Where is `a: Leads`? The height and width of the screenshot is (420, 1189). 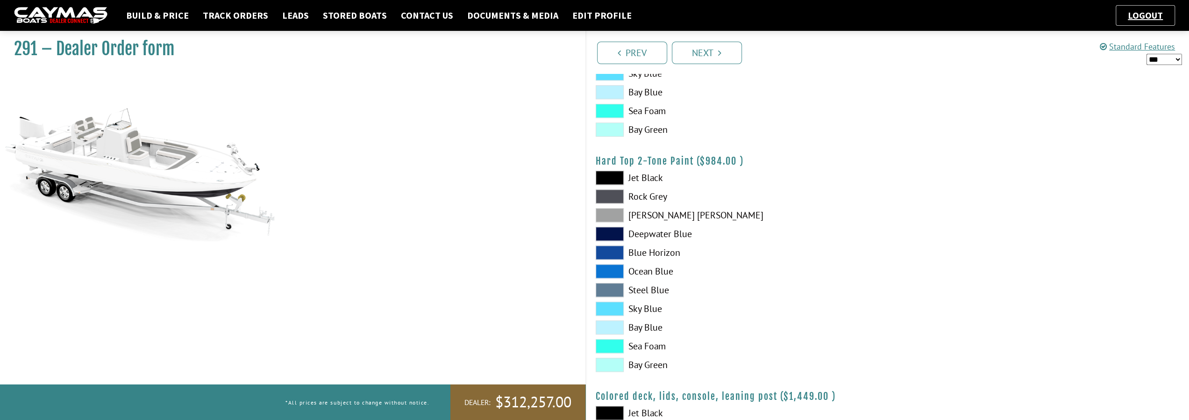
a: Leads is located at coordinates (295, 15).